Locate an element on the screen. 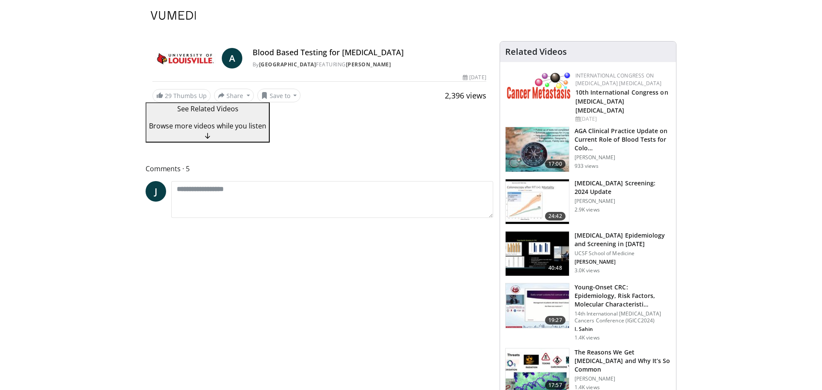 This screenshot has height=390, width=822. h3: AGA Clinical Practice Update on Current Role of Blood Tests for Colorectal Cancer Screening is located at coordinates (622, 140).